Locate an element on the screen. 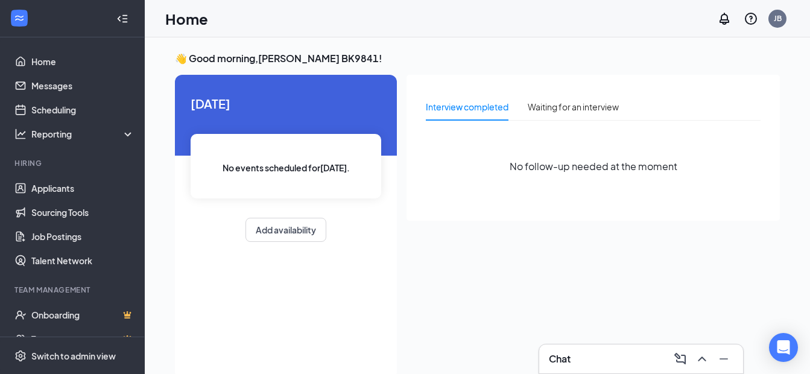 This screenshot has width=810, height=374. svg: Notifications is located at coordinates (724, 19).